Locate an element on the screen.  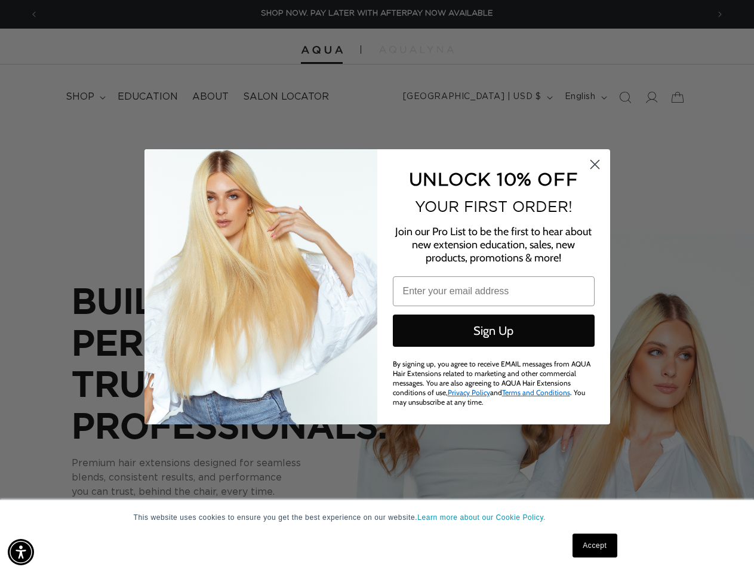
a: Learn more about our Cookie Policy. is located at coordinates (481, 518).